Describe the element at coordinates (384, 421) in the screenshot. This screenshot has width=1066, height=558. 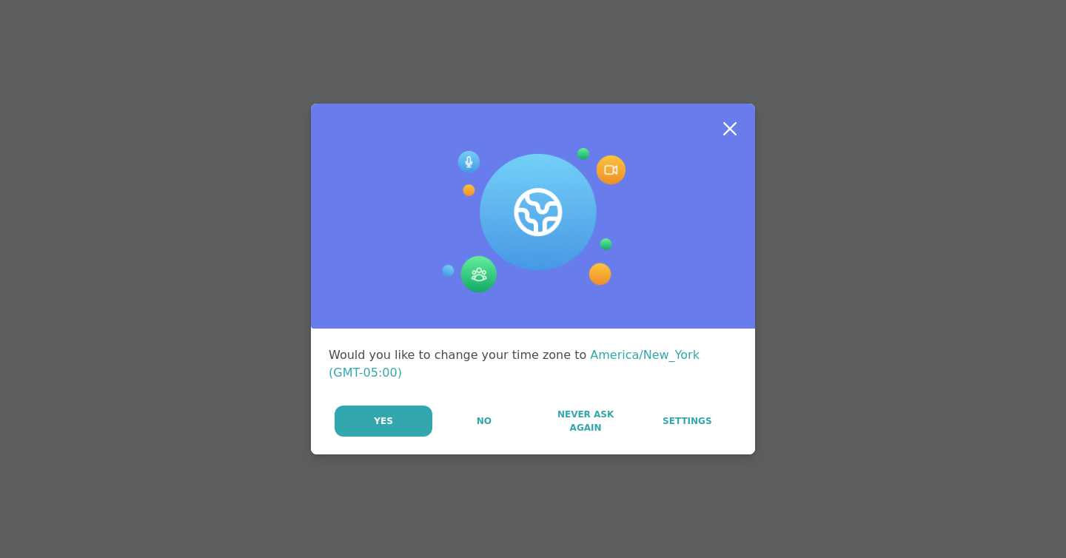
I see `span: Yes` at that location.